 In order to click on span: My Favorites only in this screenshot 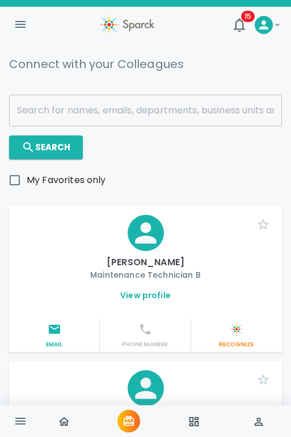, I will do `click(66, 180)`.